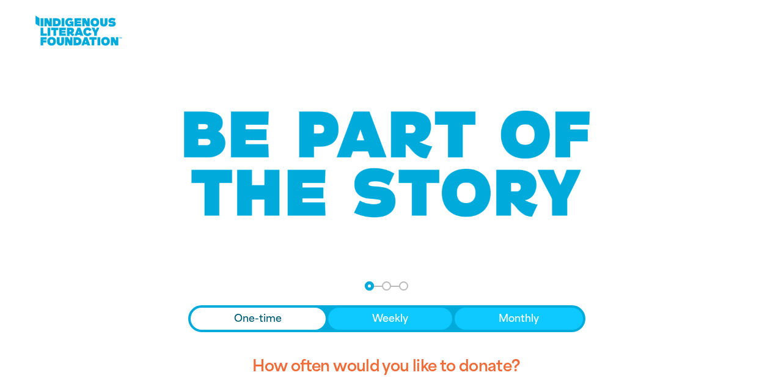 The width and height of the screenshot is (773, 386). I want to click on button: Navigate to step 2 of 3 to enter your details, so click(386, 285).